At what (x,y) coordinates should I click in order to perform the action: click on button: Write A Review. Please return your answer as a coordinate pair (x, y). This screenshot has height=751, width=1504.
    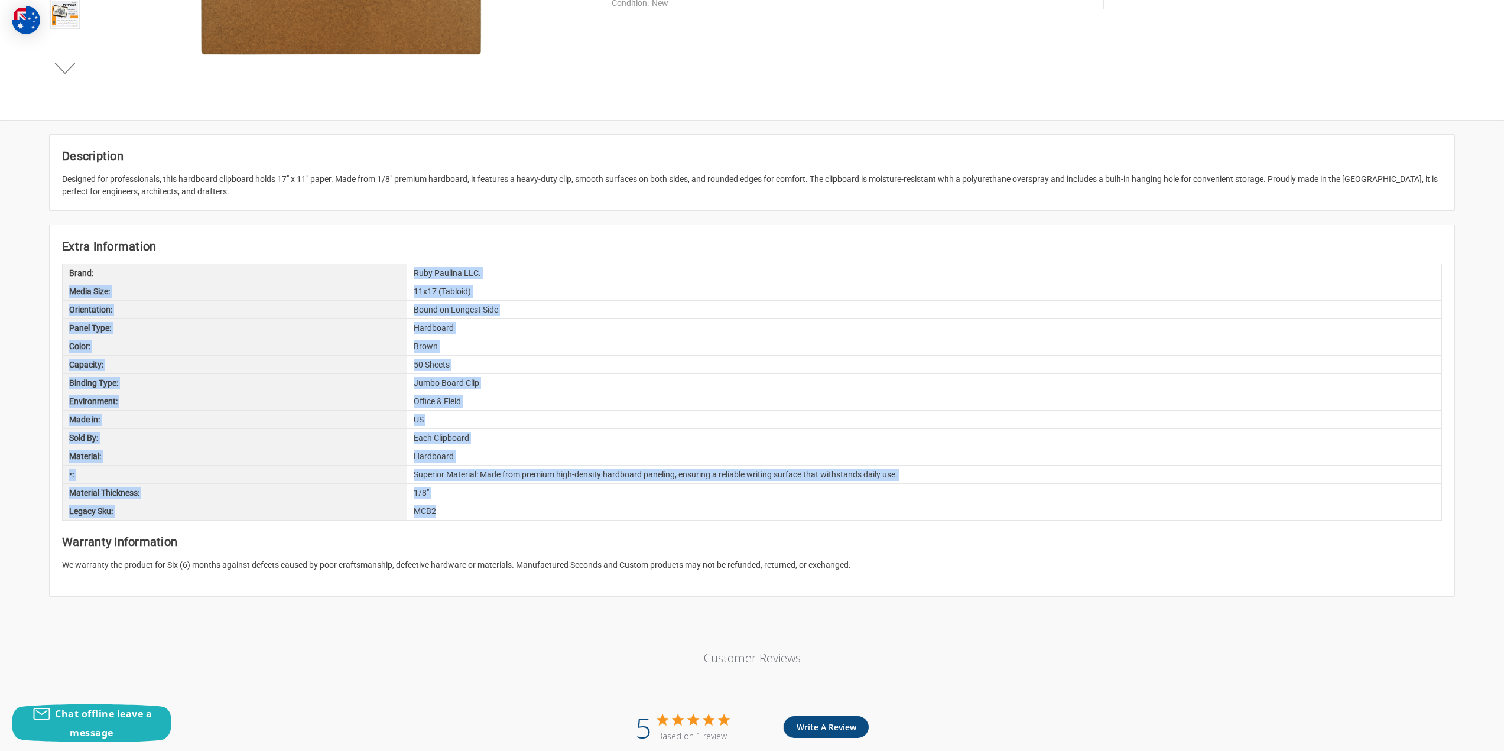
    Looking at the image, I should click on (825, 727).